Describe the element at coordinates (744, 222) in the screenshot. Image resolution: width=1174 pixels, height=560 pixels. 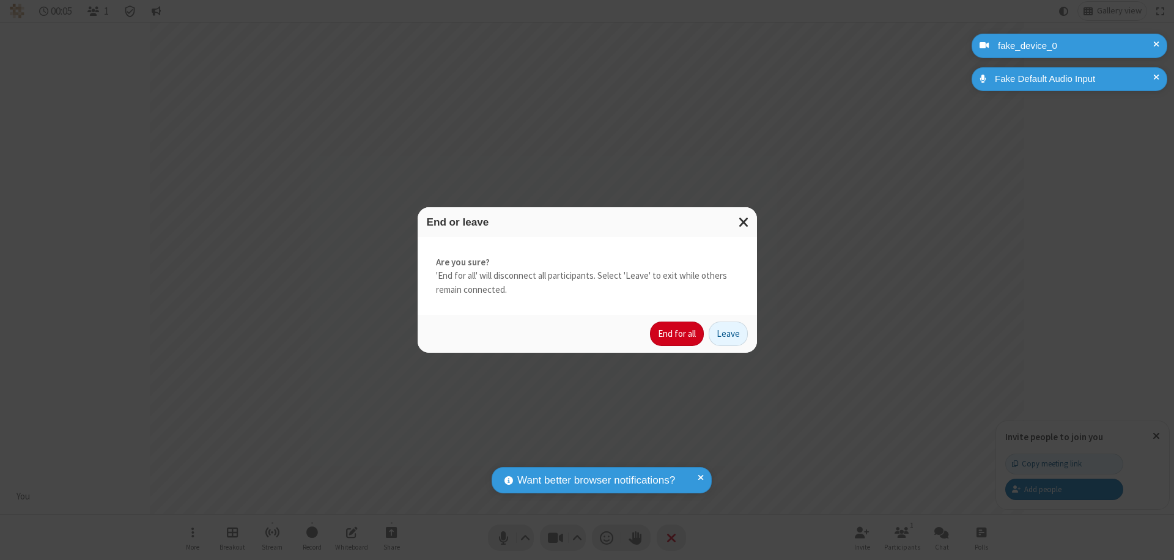
I see `button: Close modal` at that location.